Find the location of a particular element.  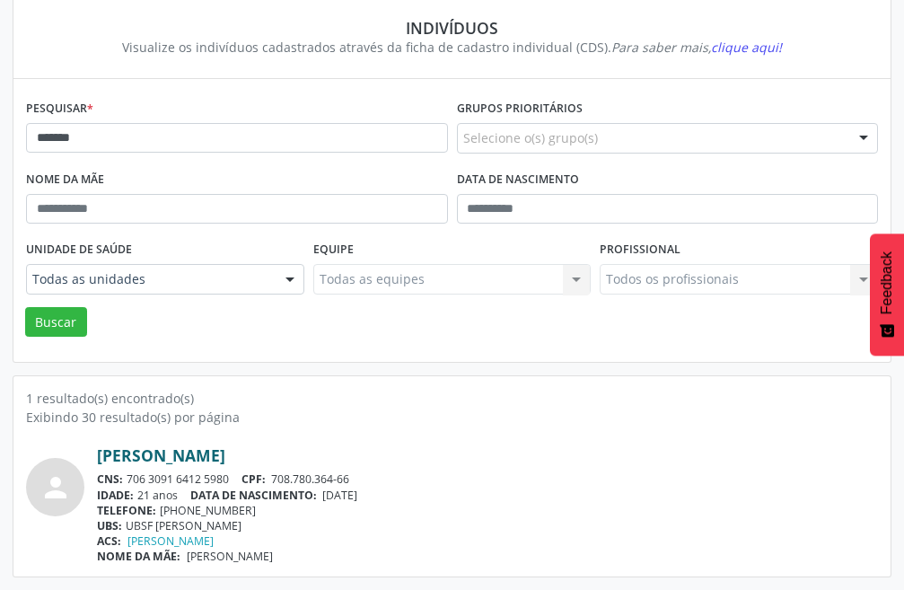

div: 1 resultado(s) encontrado(s) is located at coordinates (452, 398).